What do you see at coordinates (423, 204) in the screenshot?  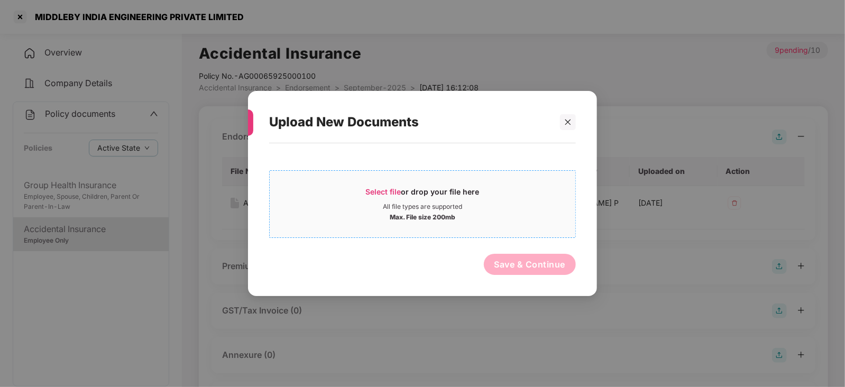 I see `span: Select fileor drop your file hereAll file types are supportedMax. File size 200mb` at bounding box center [423, 204].